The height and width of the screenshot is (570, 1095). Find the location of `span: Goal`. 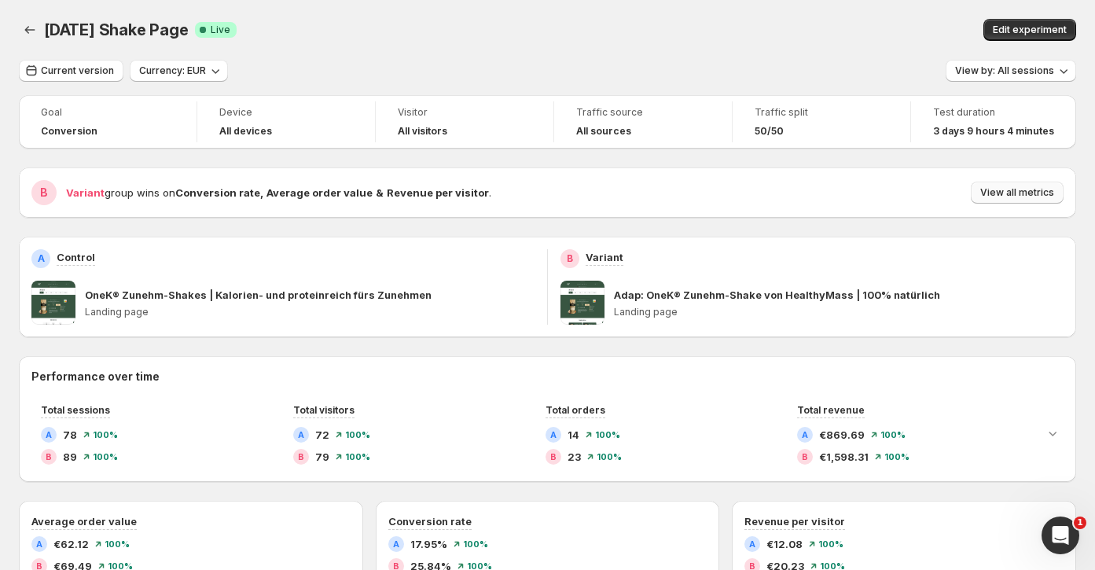

span: Goal is located at coordinates (108, 112).